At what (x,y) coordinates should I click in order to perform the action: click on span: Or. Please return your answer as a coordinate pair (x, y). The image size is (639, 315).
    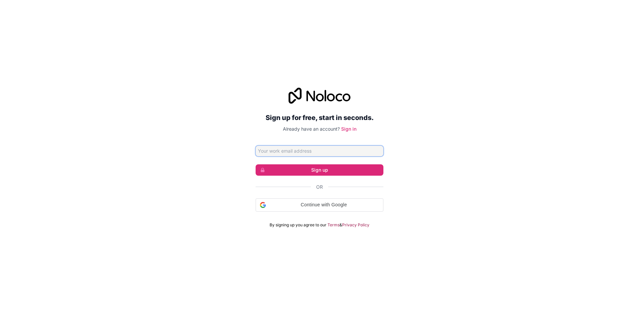
    Looking at the image, I should click on (320, 187).